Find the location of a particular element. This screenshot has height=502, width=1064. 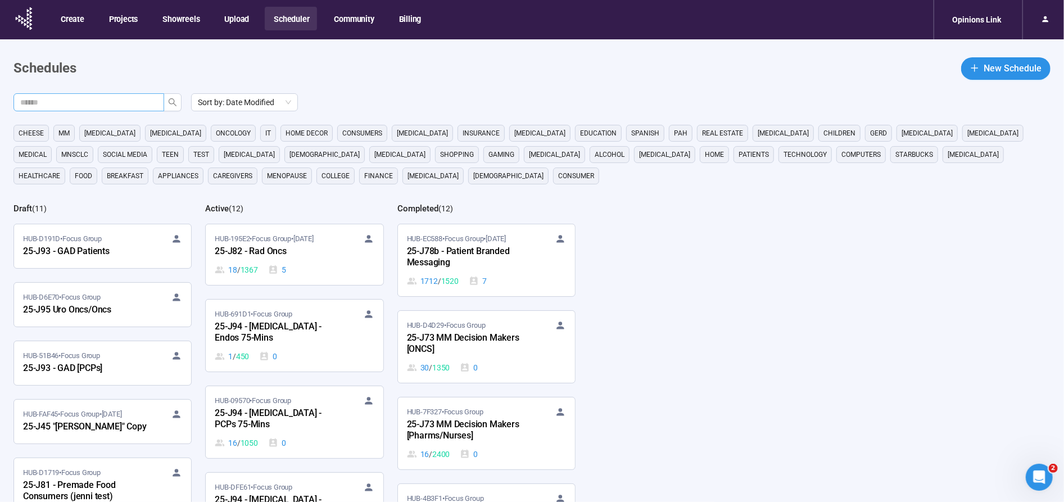

span: HUB-51B46 • Focus Group is located at coordinates (61, 356).